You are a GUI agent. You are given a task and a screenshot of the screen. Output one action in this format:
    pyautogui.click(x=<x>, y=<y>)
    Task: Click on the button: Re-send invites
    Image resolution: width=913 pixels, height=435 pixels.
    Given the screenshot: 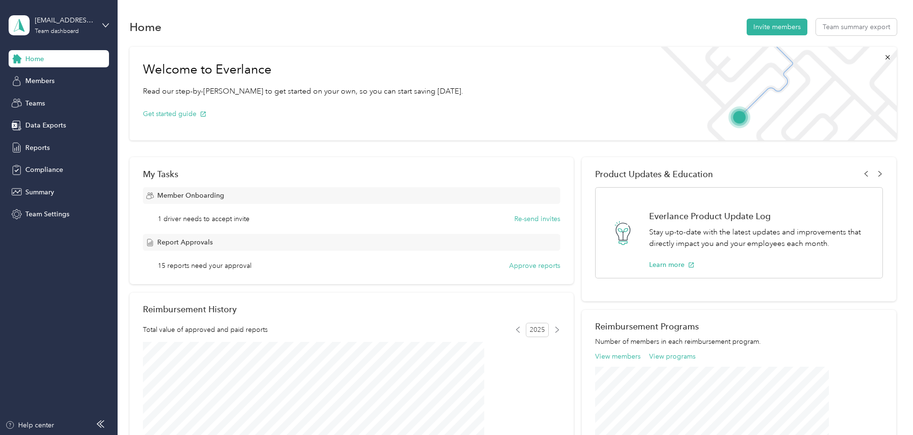 What is the action you would take?
    pyautogui.click(x=537, y=219)
    